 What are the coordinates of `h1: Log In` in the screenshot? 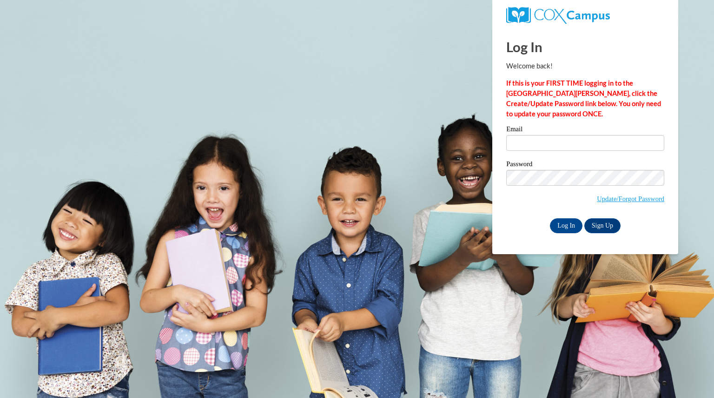 It's located at (586, 47).